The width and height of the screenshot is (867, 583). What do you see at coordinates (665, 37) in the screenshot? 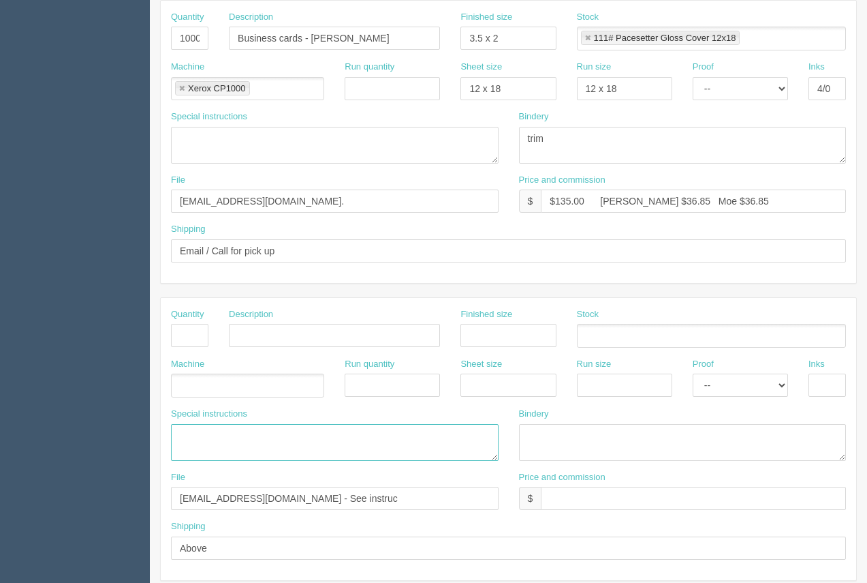
I see `div: 111# Pacesetter Gloss Cover 12x18` at bounding box center [665, 37].